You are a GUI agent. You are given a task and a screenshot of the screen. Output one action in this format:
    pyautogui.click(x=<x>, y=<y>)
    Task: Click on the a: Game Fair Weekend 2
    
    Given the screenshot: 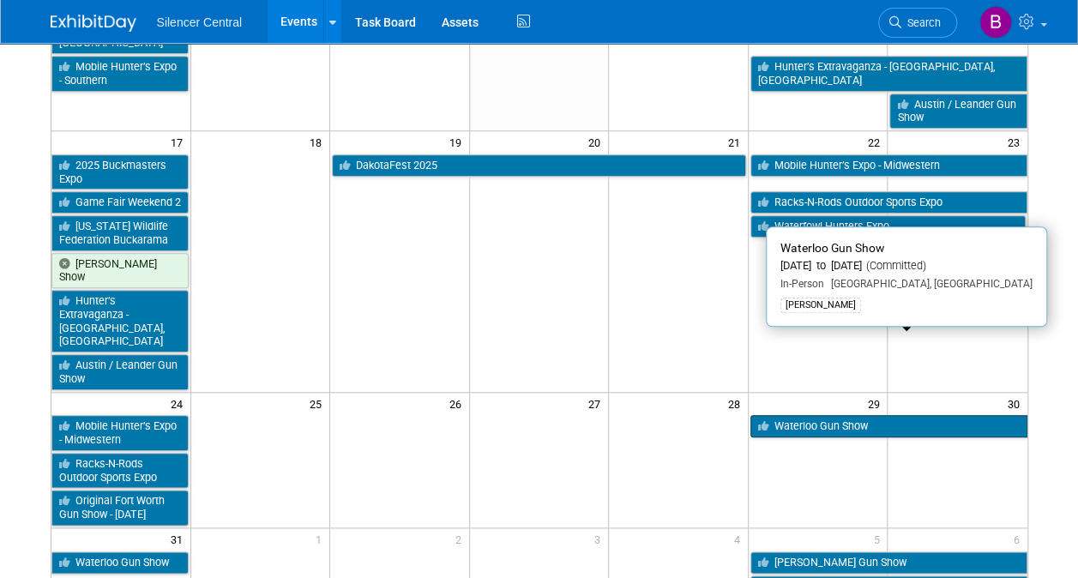 What is the action you would take?
    pyautogui.click(x=120, y=202)
    